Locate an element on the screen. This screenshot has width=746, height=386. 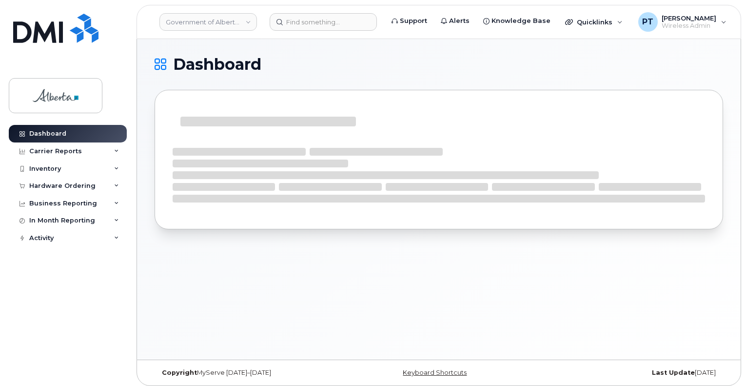
span: Dashboard is located at coordinates (217, 64).